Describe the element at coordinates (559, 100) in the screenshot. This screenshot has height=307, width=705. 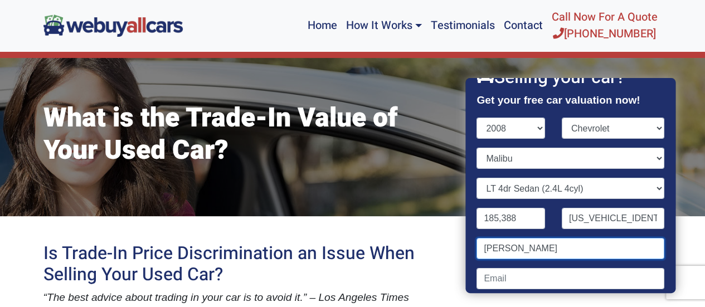
I see `strong: Get your free car valuation now!` at that location.